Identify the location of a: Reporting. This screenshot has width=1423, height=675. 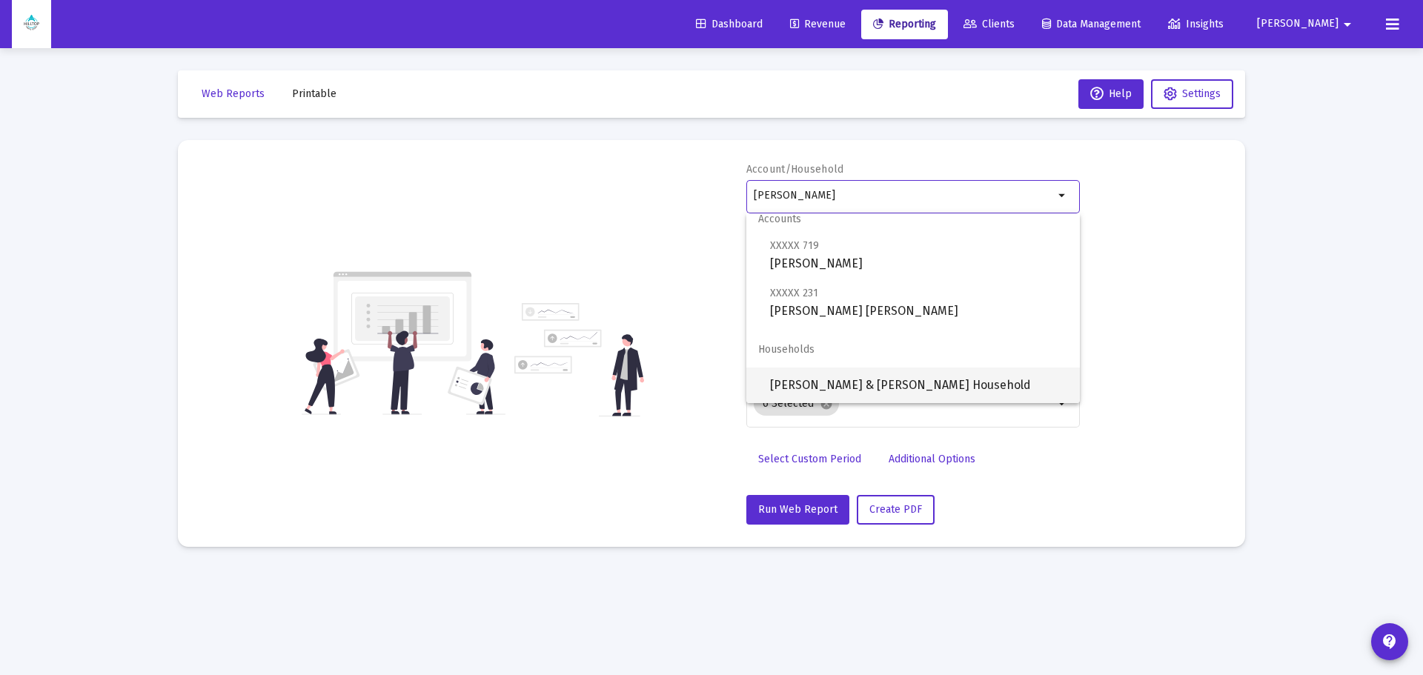
(904, 24).